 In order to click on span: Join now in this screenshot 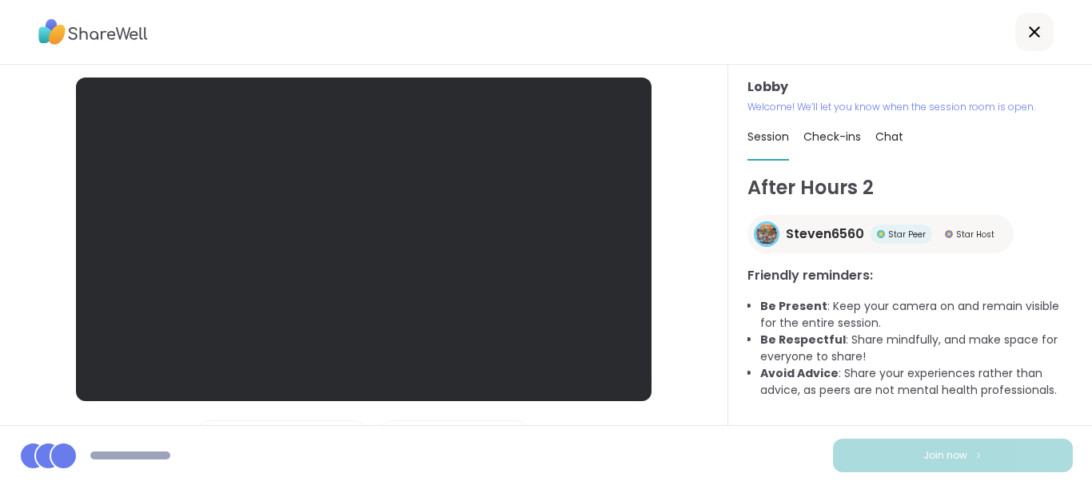, I will do `click(945, 456)`.